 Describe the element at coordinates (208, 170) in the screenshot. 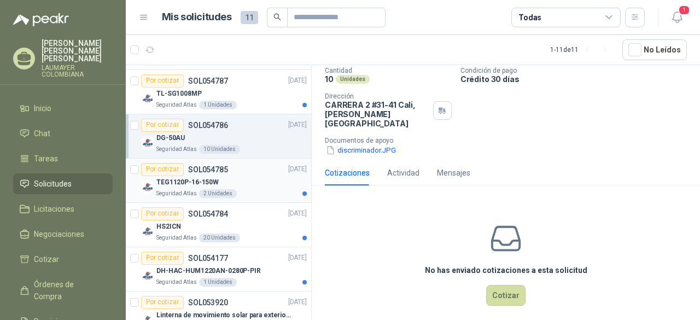

I see `p: SOL054785` at that location.